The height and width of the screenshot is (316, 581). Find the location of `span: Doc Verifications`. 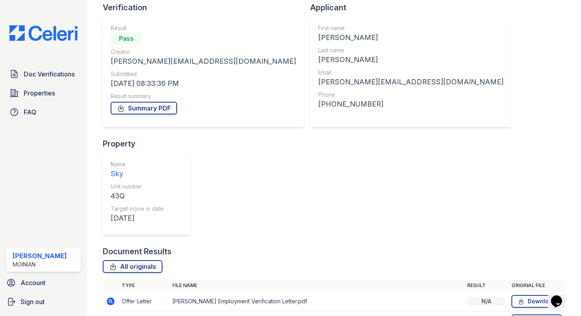

span: Doc Verifications is located at coordinates (49, 74).